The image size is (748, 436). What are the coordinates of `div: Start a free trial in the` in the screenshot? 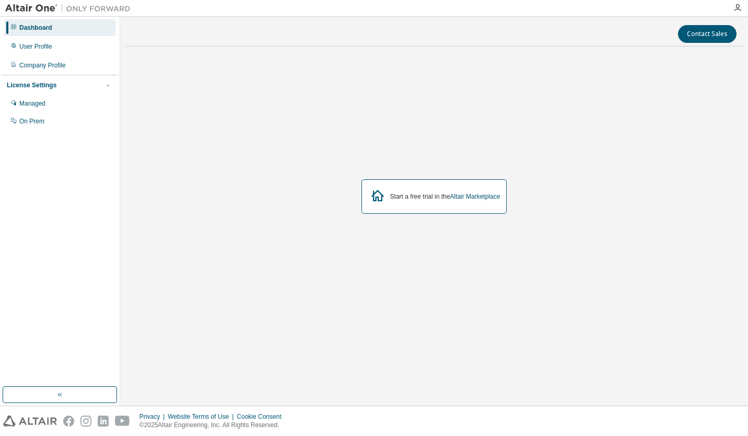 It's located at (445, 196).